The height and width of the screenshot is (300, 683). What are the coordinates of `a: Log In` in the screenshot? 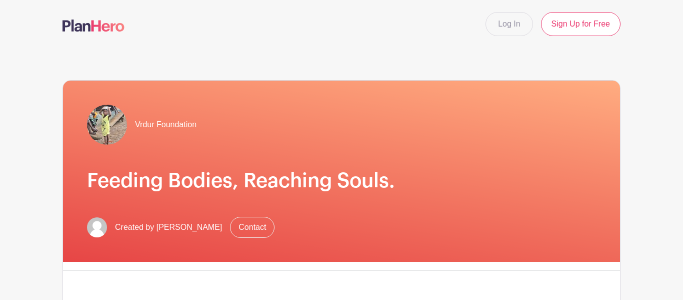 It's located at (509, 24).